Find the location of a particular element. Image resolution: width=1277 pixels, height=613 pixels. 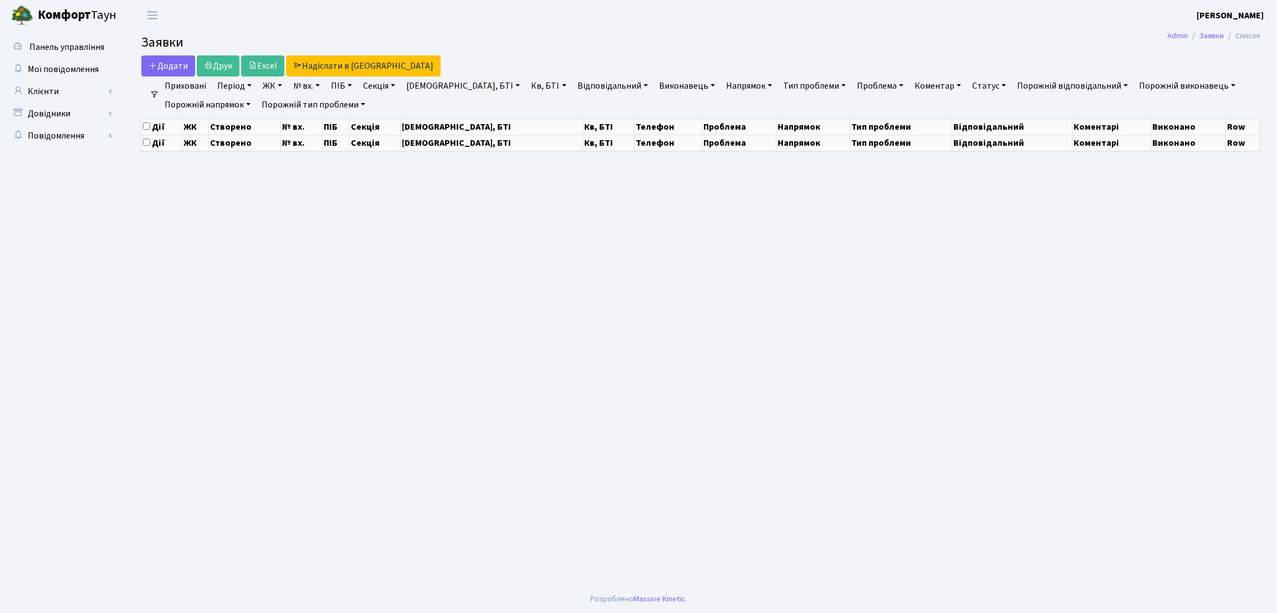

span: Панель управління is located at coordinates (66, 47).